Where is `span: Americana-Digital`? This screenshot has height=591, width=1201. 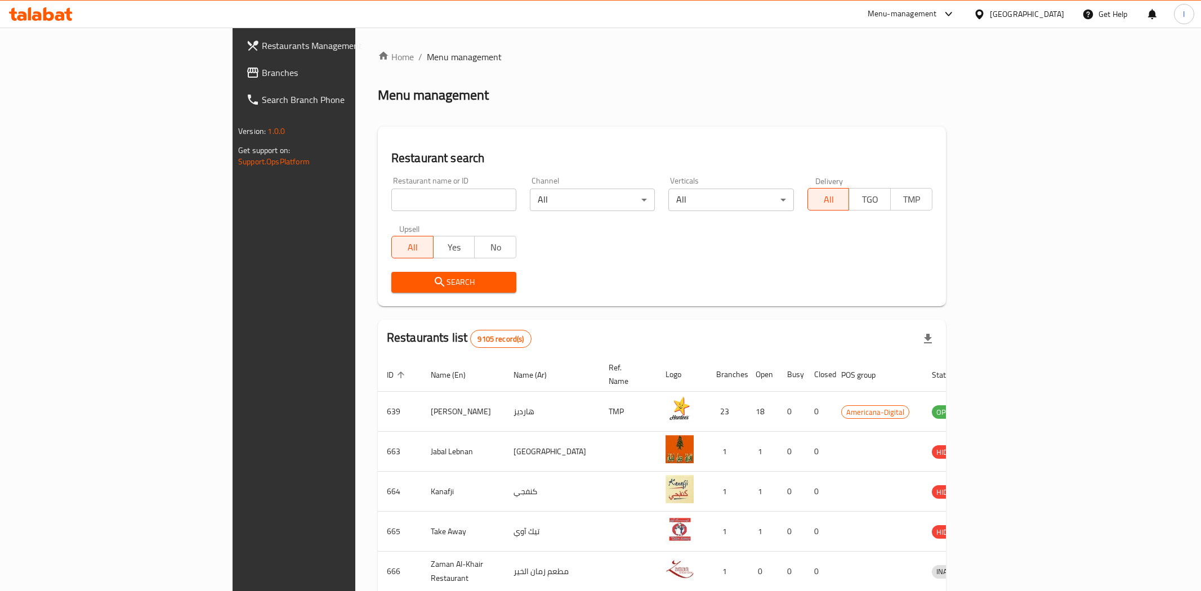 span: Americana-Digital is located at coordinates (875, 412).